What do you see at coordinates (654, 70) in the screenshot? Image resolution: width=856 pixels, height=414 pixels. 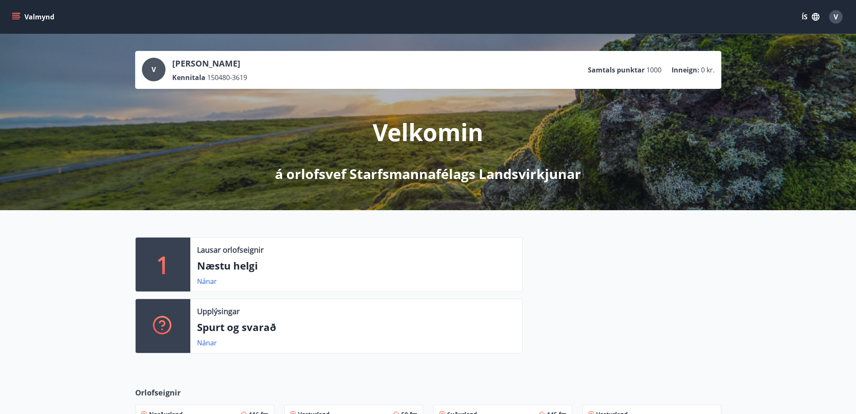 I see `span: 1000` at bounding box center [654, 70].